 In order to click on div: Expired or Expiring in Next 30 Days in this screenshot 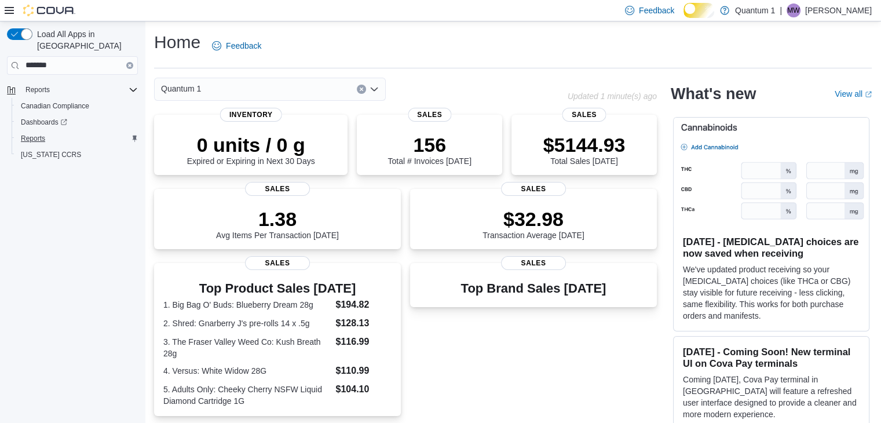, I will do `click(251, 149)`.